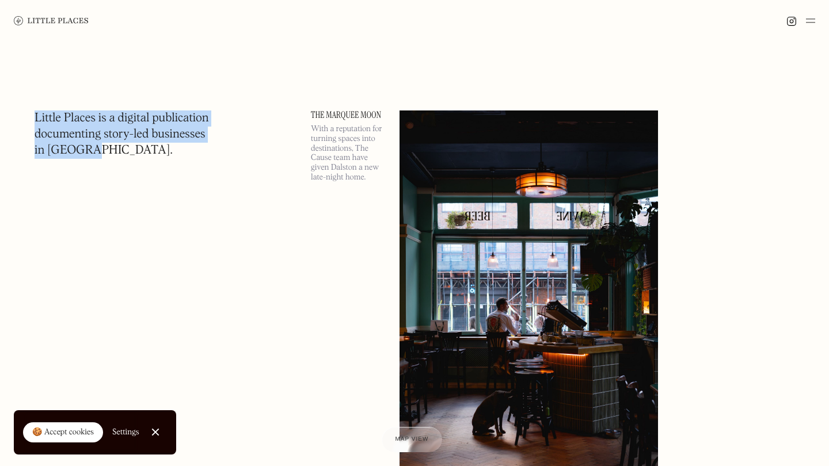 The width and height of the screenshot is (829, 466). Describe the element at coordinates (125, 432) in the screenshot. I see `a: Settings` at that location.